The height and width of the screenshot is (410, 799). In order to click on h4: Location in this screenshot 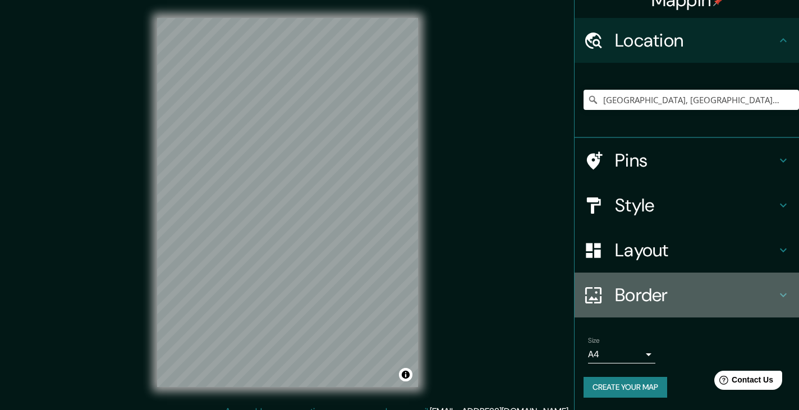, I will do `click(696, 40)`.